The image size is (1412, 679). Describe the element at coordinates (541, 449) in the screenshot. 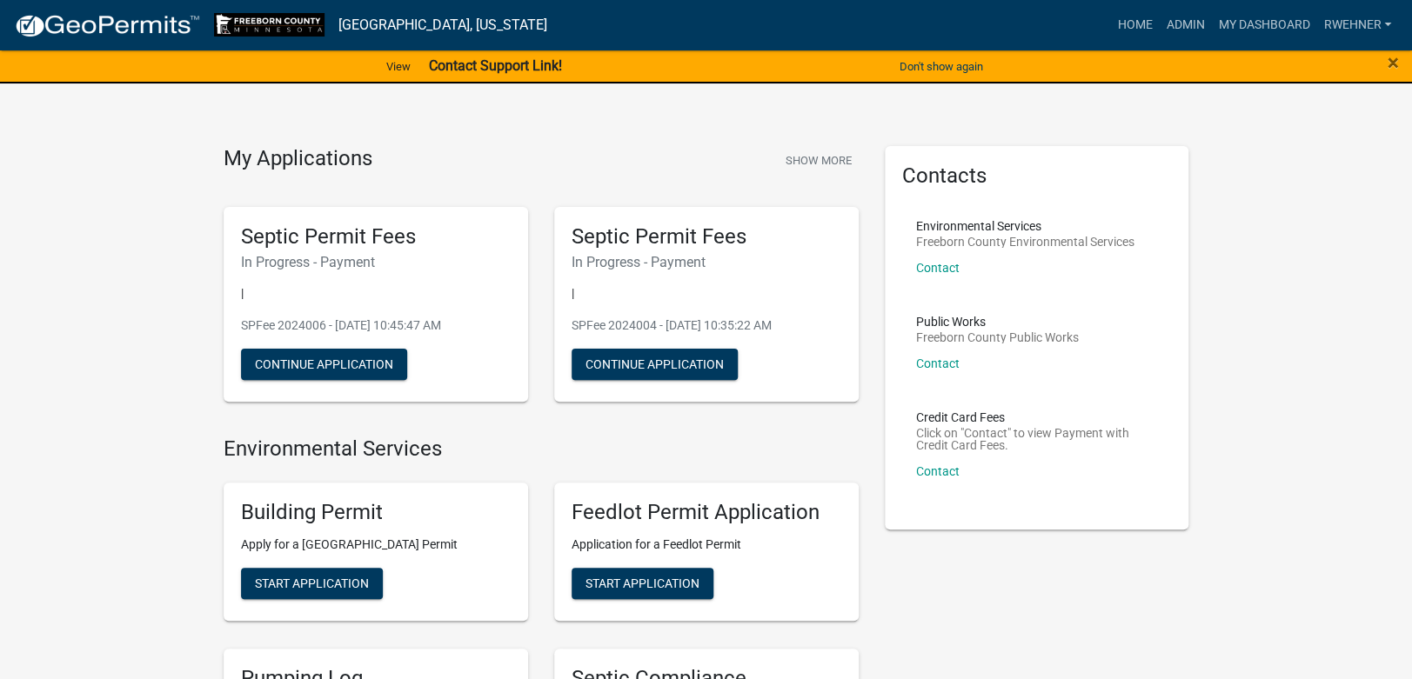

I see `h4: Environmental Services` at that location.